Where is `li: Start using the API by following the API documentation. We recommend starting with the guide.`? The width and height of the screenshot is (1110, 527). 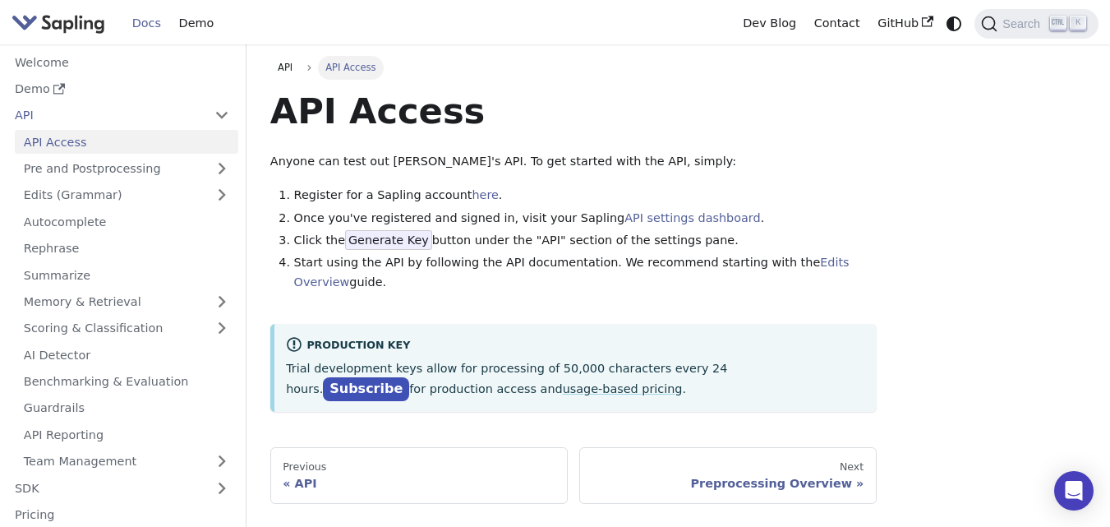
li: Start using the API by following the API documentation. We recommend starting with the guide. is located at coordinates (585, 273).